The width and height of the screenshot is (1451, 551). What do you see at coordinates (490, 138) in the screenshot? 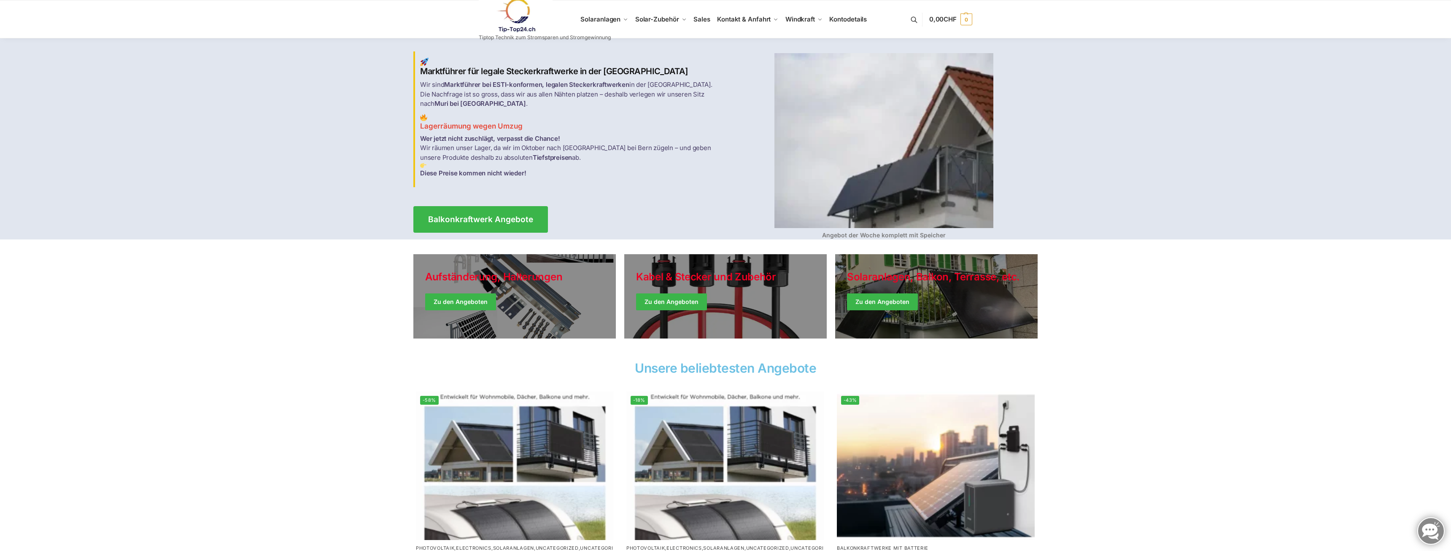
I see `strong: Wer jetzt nicht zuschlägt, verpasst die Chance!` at bounding box center [490, 138].